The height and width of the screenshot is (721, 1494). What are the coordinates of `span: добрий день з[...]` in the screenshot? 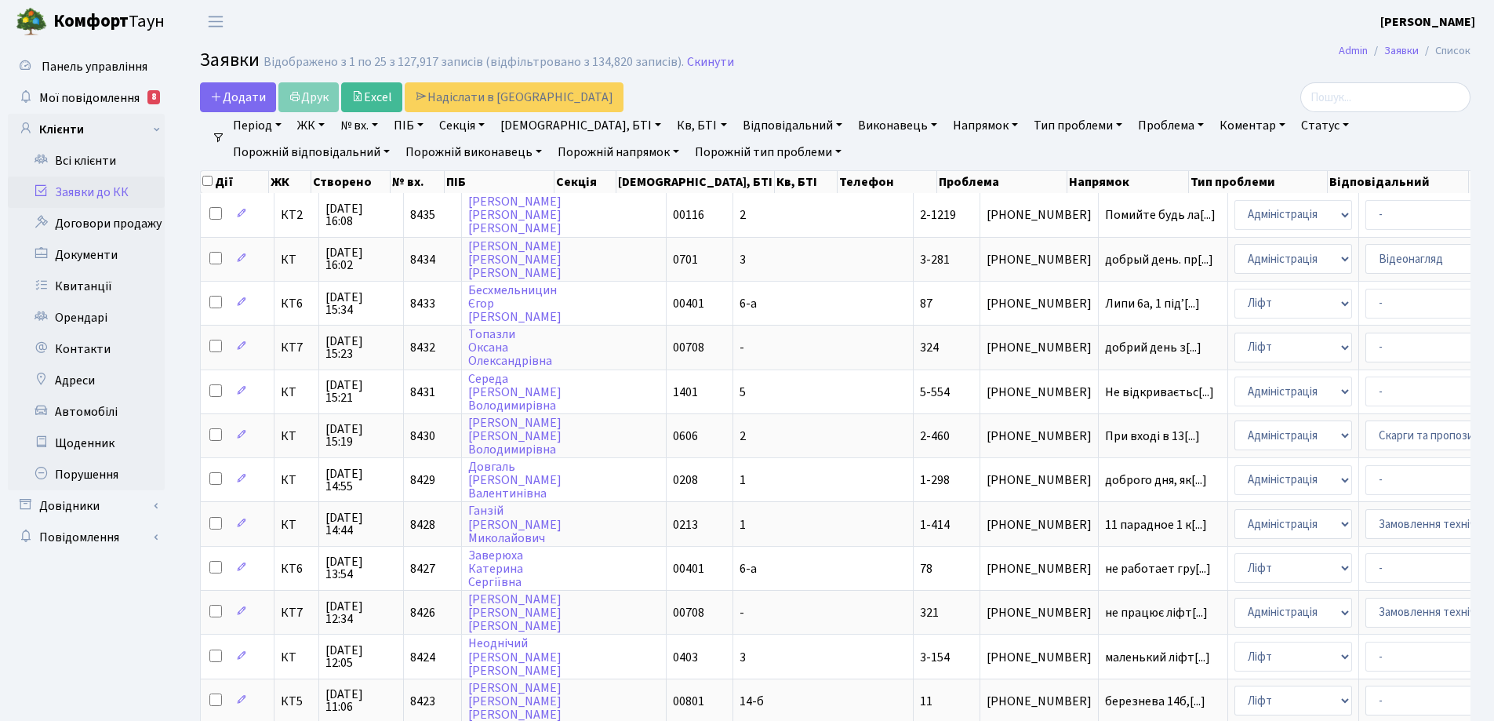 It's located at (1153, 347).